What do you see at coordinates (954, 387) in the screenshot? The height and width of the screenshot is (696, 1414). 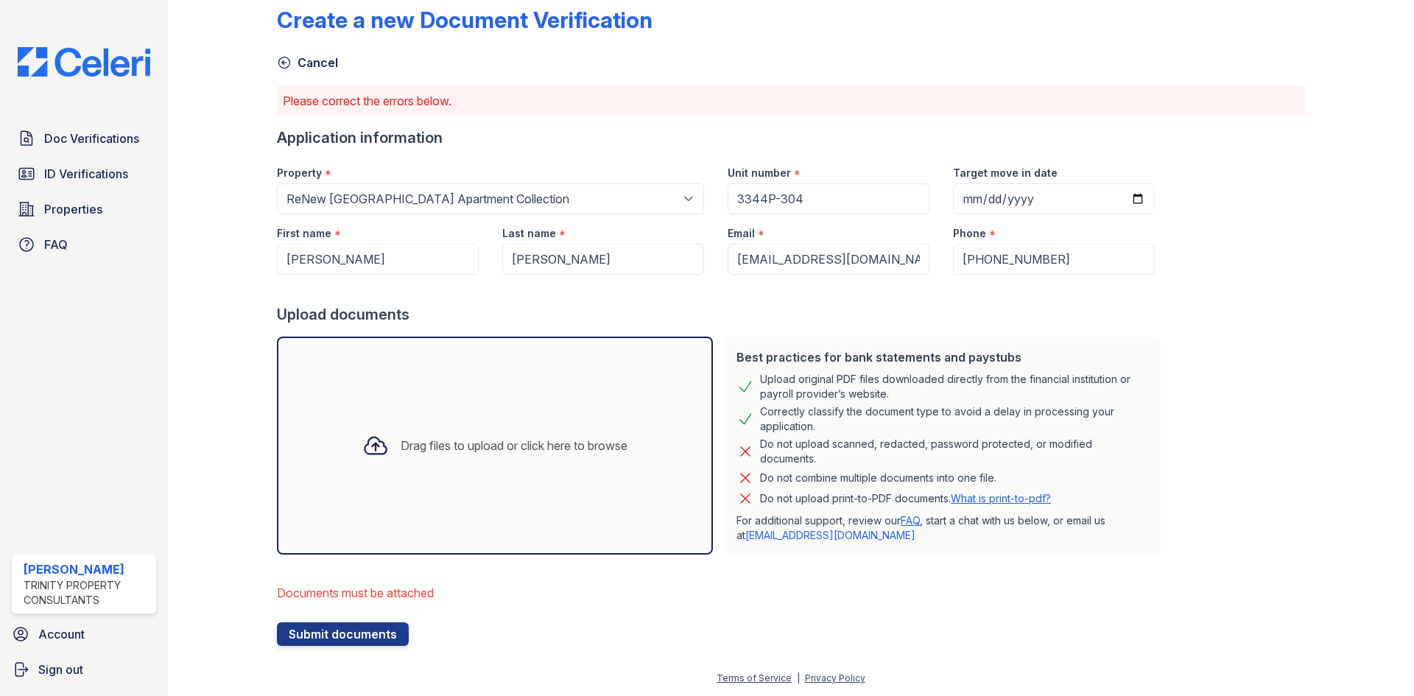 I see `div: Upload original PDF files downloaded directly from the financial institution or payroll provider’...` at bounding box center [954, 387].